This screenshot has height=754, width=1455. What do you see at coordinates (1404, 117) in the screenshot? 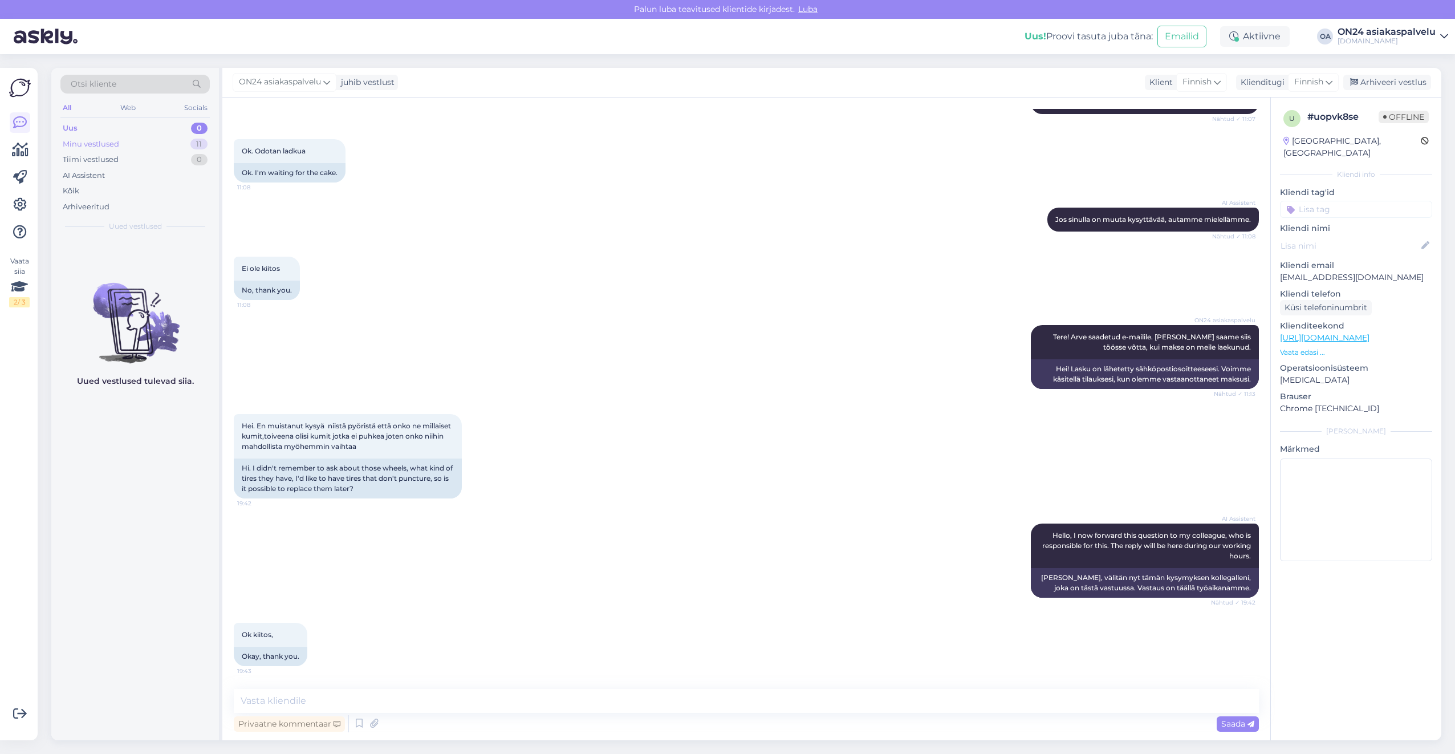
I see `span: Offline` at bounding box center [1404, 117].